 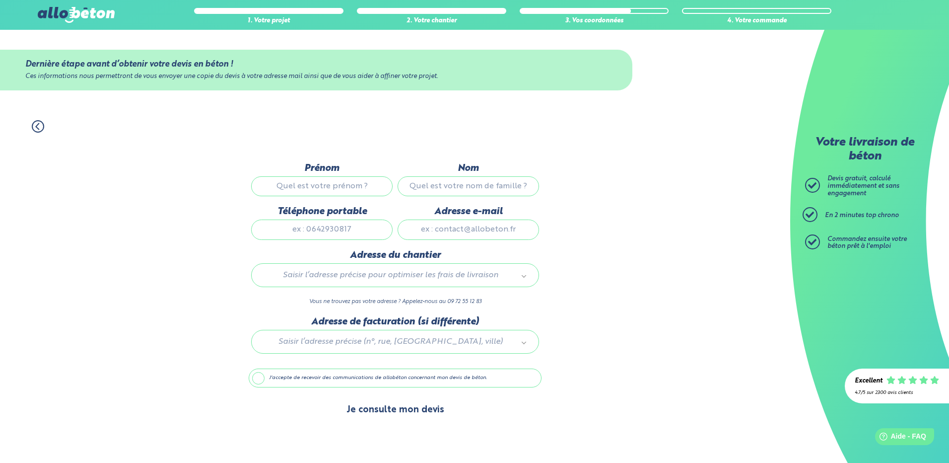 I want to click on input: ex : contact@allobeton.fr, so click(x=468, y=229).